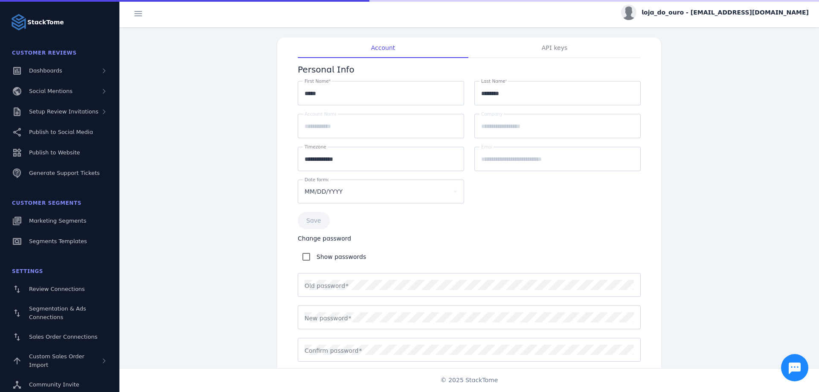 This screenshot has width=819, height=392. I want to click on span: Sales Order Connections, so click(63, 337).